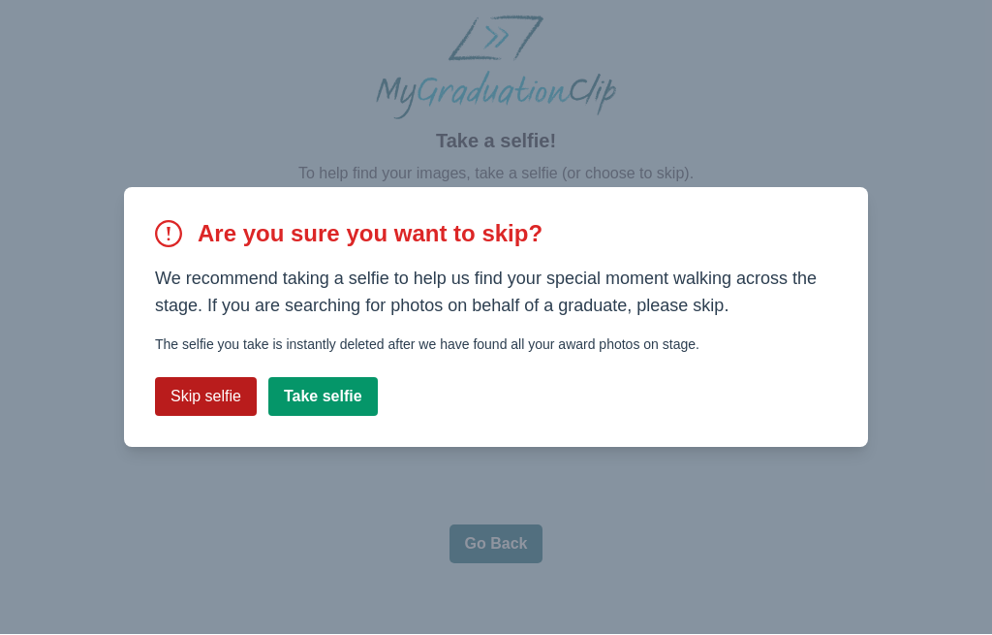 This screenshot has width=992, height=635. Describe the element at coordinates (370, 234) in the screenshot. I see `h2: Are you sure you want to skip?` at that location.